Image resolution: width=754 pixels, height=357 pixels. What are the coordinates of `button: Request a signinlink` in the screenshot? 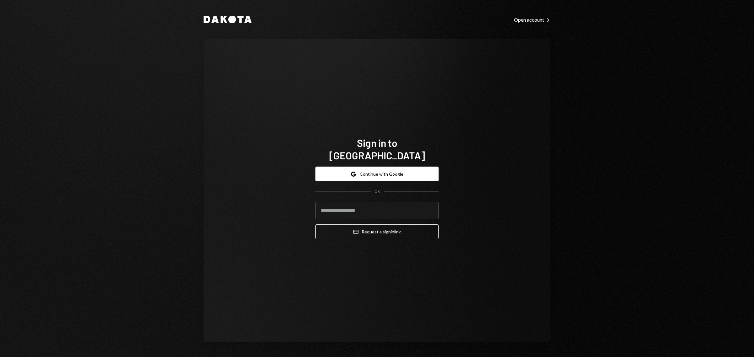 It's located at (377, 232).